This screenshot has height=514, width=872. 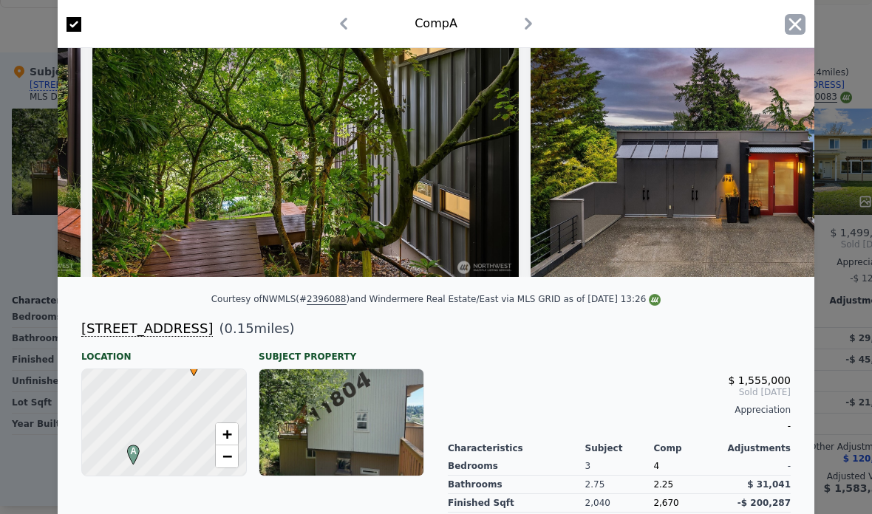 I want to click on div: Appreciation, so click(x=619, y=410).